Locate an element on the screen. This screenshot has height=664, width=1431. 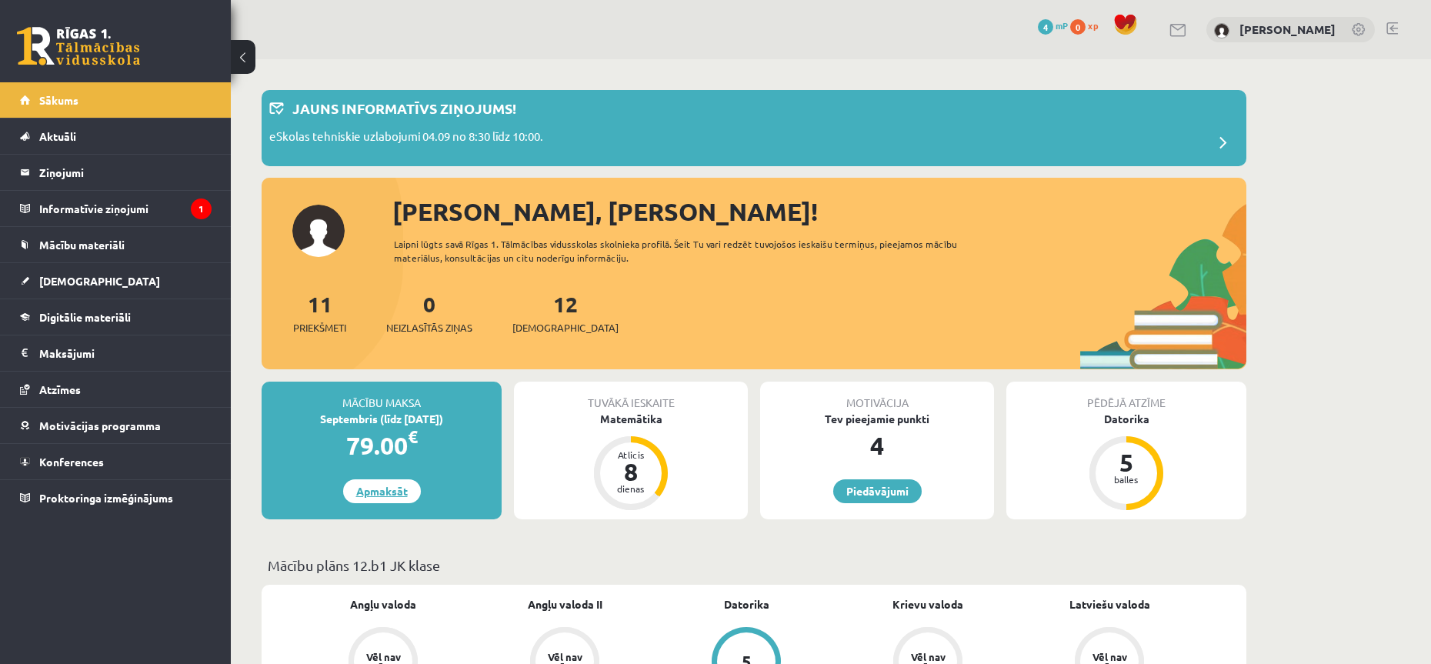
span: Neizlasītās ziņas is located at coordinates (429, 328).